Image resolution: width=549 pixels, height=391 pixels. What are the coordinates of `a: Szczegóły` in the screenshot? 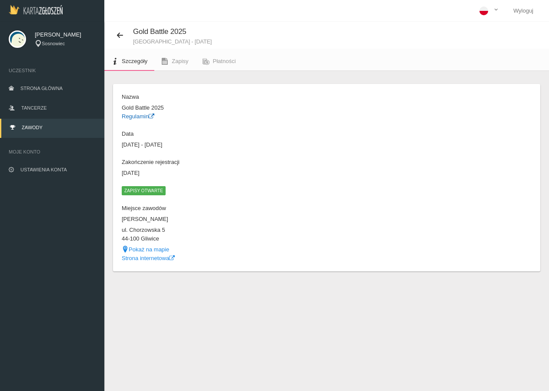 It's located at (129, 61).